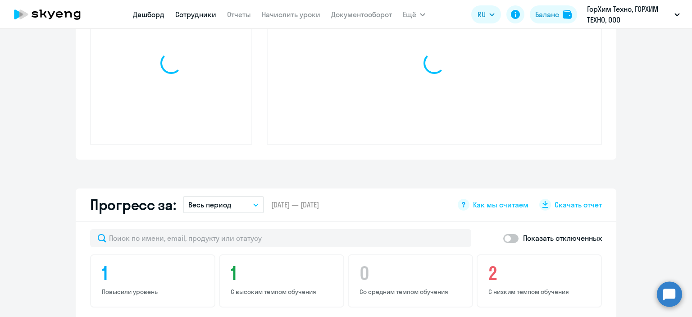 Image resolution: width=692 pixels, height=317 pixels. I want to click on p: ГорХим Техно, ГОРХИМ ТЕХНО, ООО, so click(629, 14).